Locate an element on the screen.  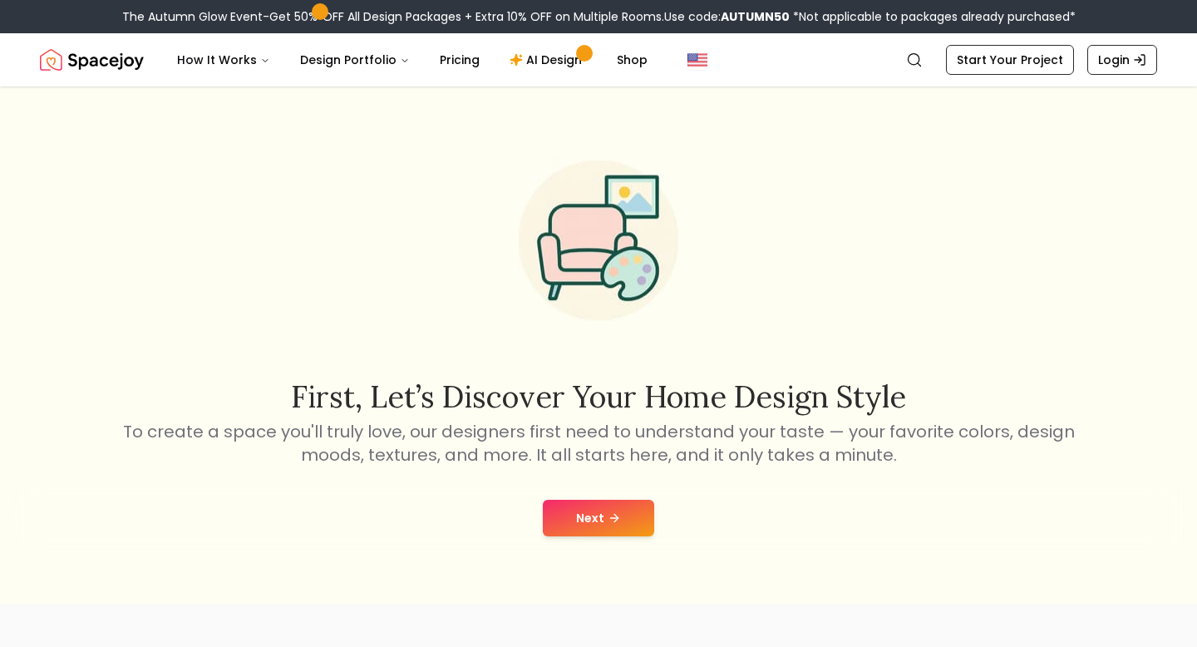
h2: First, let’s discover your home design style is located at coordinates (598, 396).